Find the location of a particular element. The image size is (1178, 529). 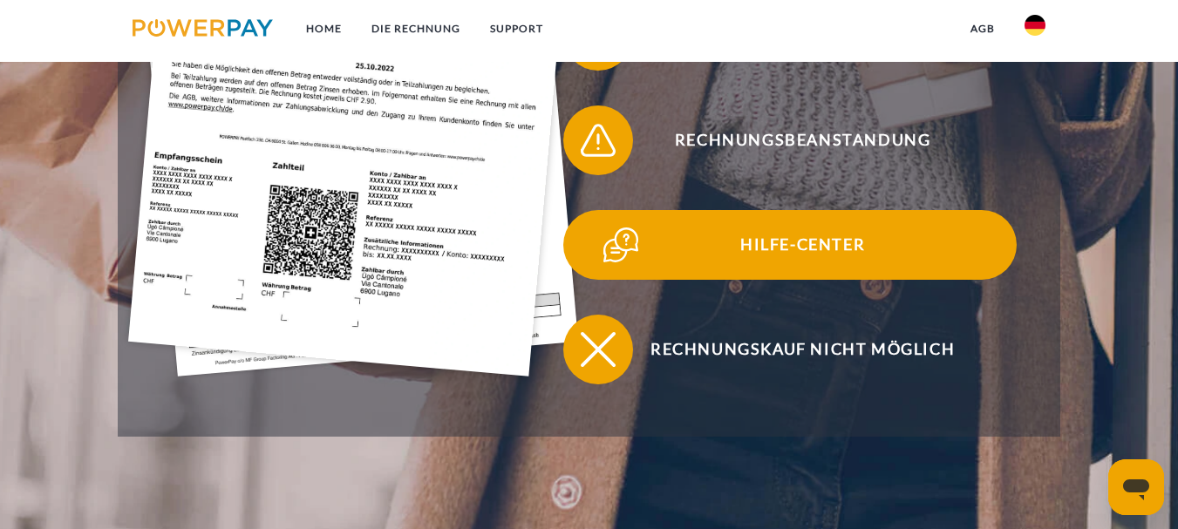

a: Home is located at coordinates (324, 29).